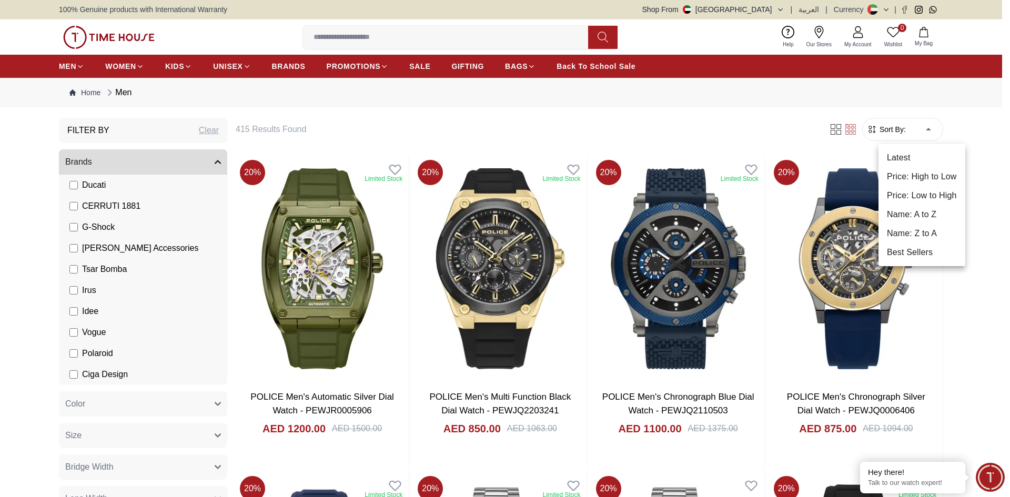 The height and width of the screenshot is (497, 1010). What do you see at coordinates (922, 177) in the screenshot?
I see `li: Price: High to Low` at bounding box center [922, 177].